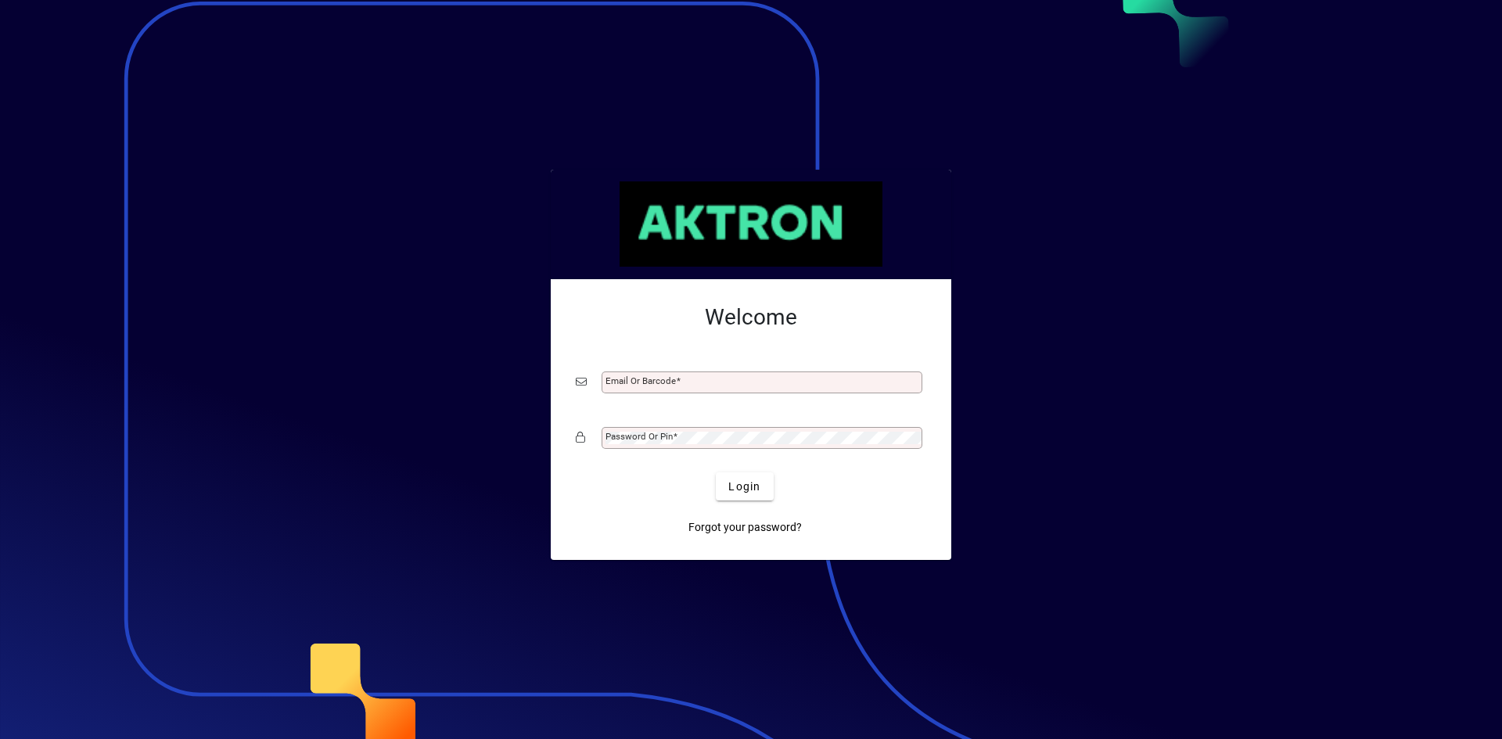 The width and height of the screenshot is (1502, 739). Describe the element at coordinates (639, 436) in the screenshot. I see `mat-label: Password or Pin` at that location.